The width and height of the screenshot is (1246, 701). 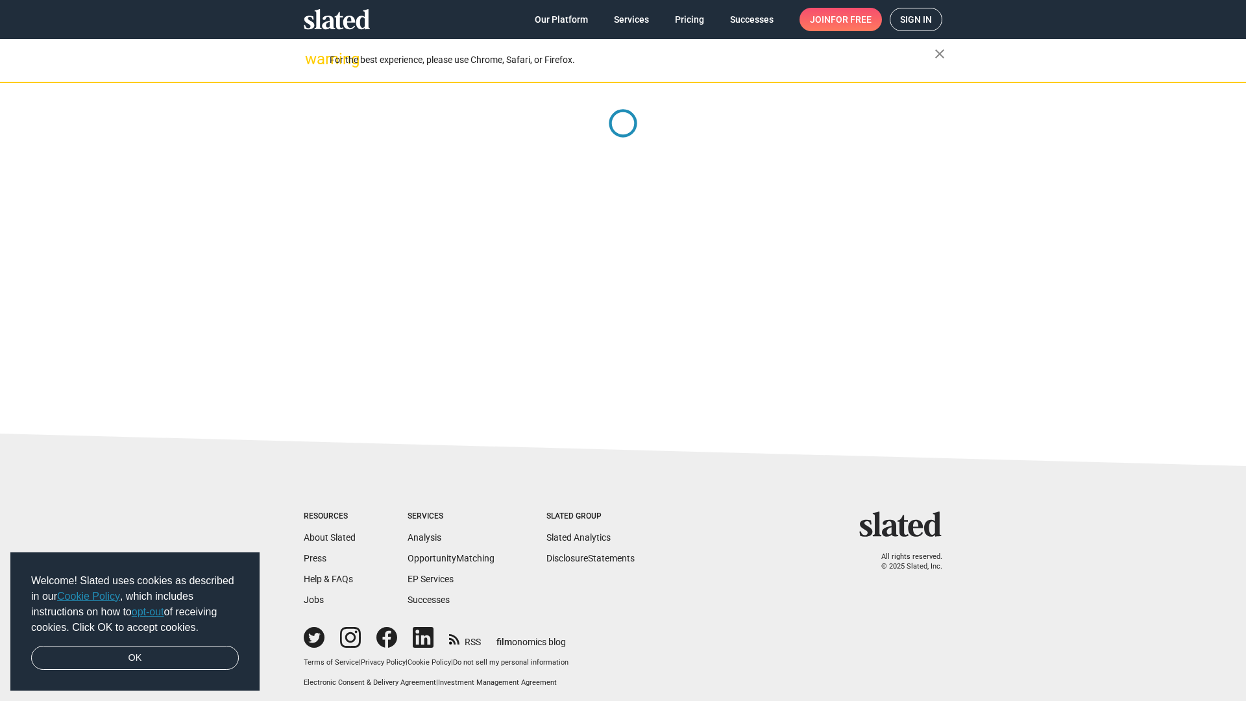 What do you see at coordinates (451, 517) in the screenshot?
I see `div: Services` at bounding box center [451, 517].